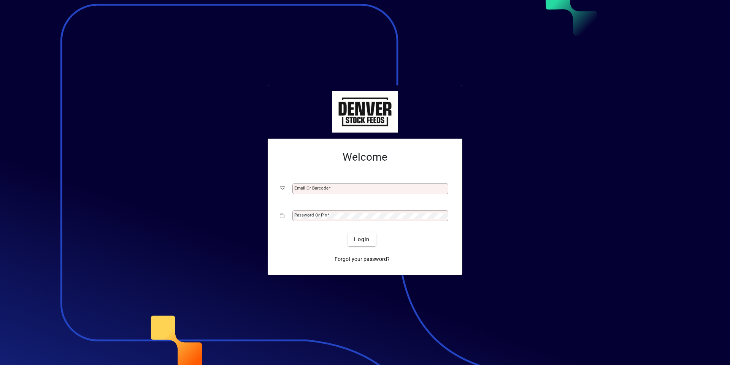  What do you see at coordinates (365, 157) in the screenshot?
I see `h2: Welcome` at bounding box center [365, 157].